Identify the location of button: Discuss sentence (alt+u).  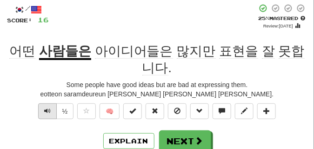
(222, 111).